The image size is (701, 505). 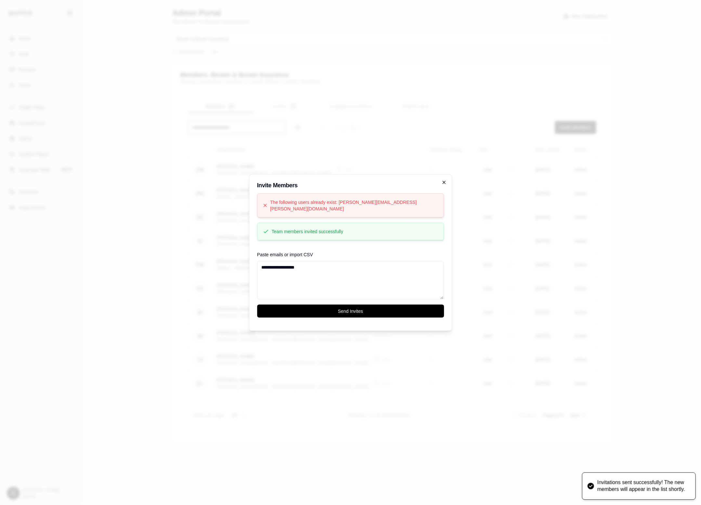 I want to click on h2: Invite Members, so click(x=350, y=185).